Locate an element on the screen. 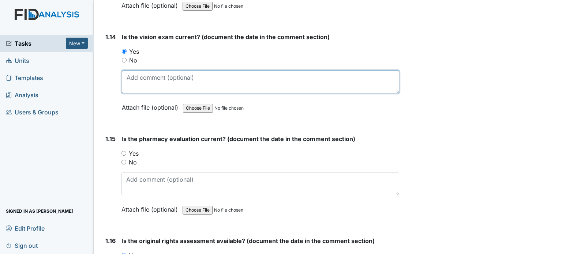  span: Analysis is located at coordinates (22, 95).